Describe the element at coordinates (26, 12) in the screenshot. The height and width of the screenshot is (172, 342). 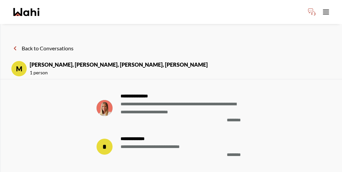
I see `a: Wahi homepage` at that location.